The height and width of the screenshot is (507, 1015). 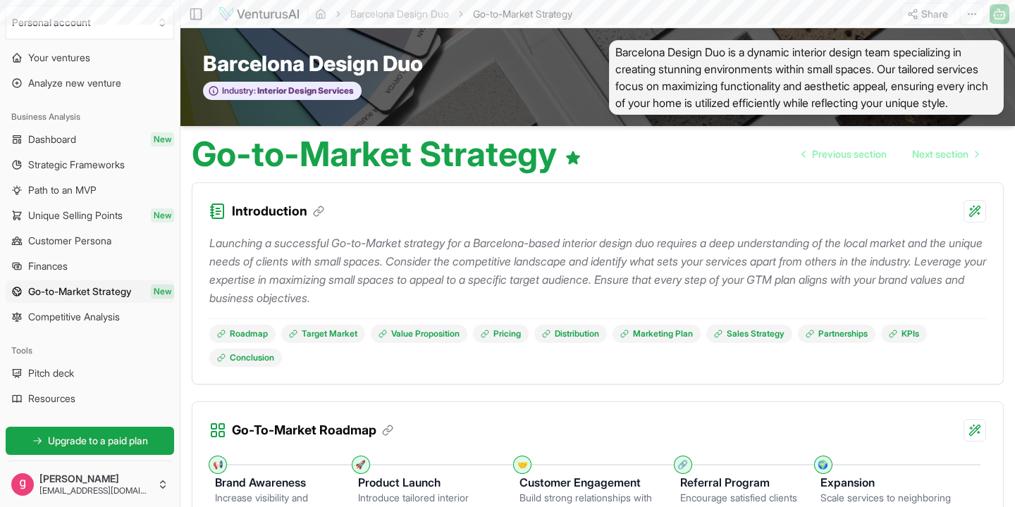 I want to click on span: Resources, so click(x=51, y=399).